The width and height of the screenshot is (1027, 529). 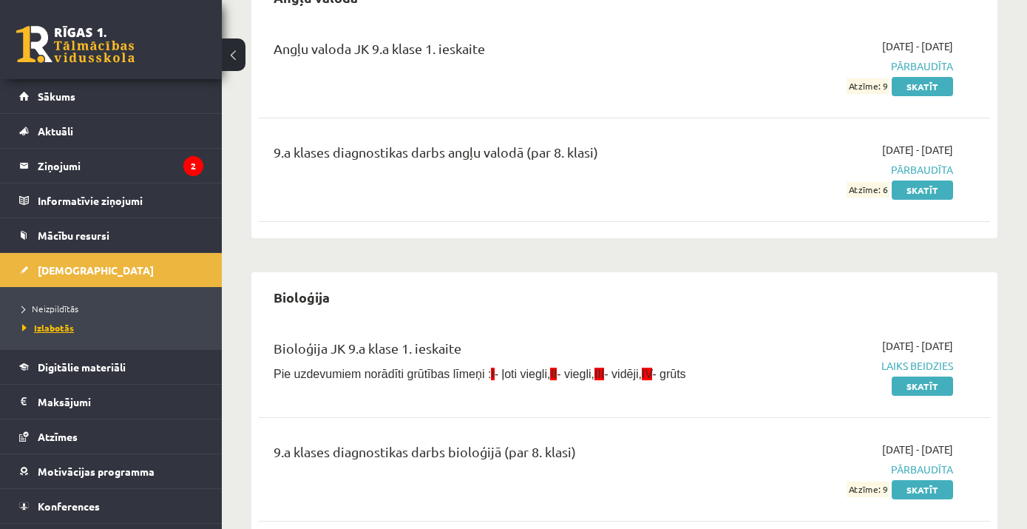 What do you see at coordinates (111, 506) in the screenshot?
I see `a: Konferences` at bounding box center [111, 506].